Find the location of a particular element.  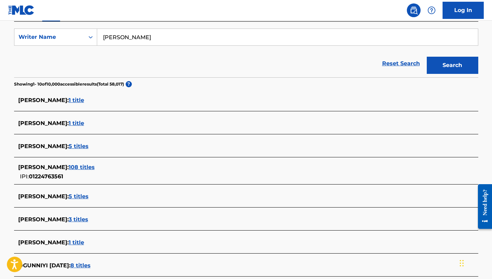

div: Help is located at coordinates (431, 10).